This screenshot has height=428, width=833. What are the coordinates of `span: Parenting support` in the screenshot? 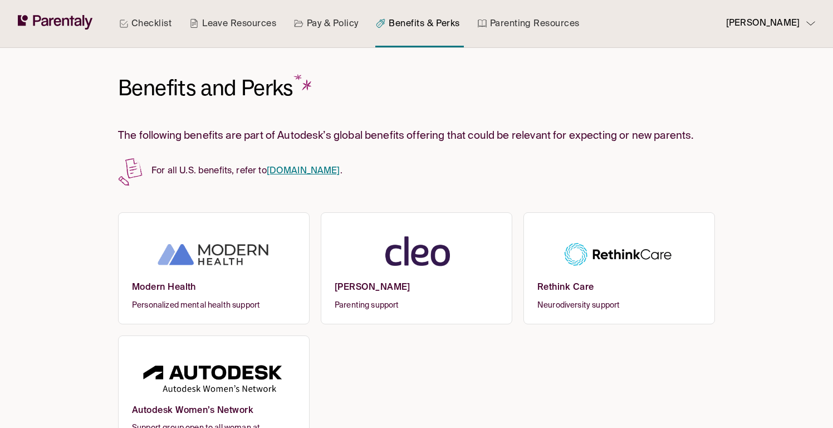 It's located at (417, 305).